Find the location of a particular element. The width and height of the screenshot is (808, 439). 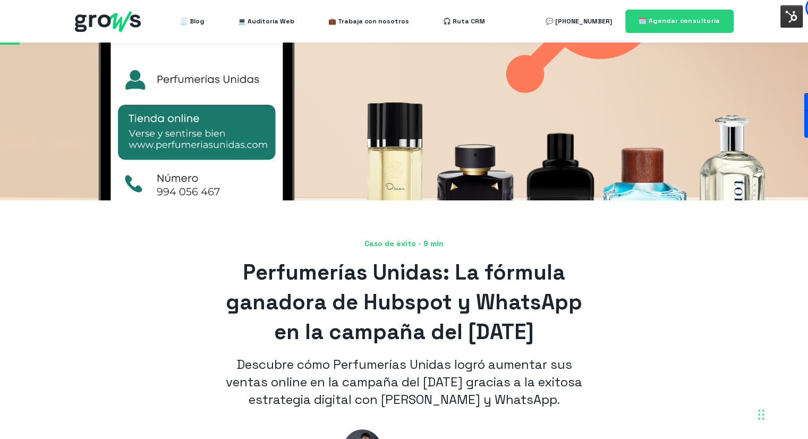

a: 🧾 Blog is located at coordinates (192, 21).